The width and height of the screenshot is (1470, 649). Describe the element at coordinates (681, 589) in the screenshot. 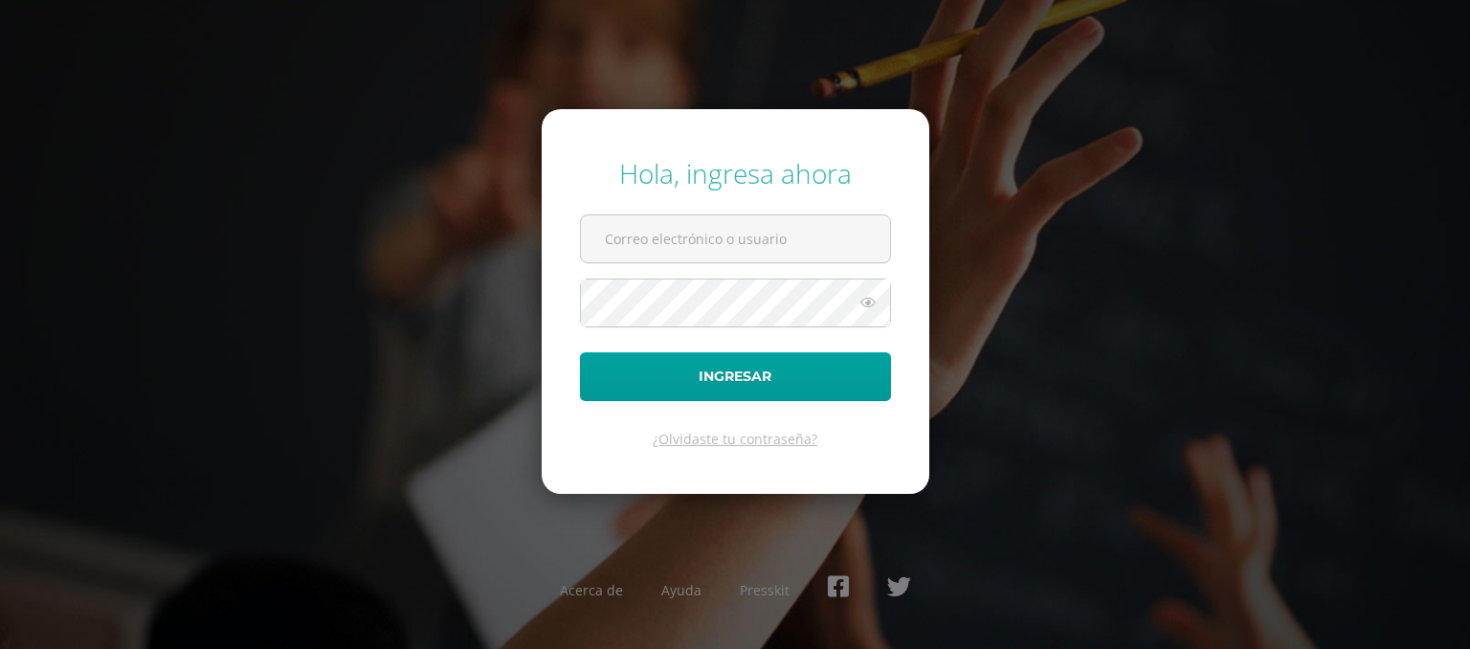

I see `a: Ayuda` at that location.